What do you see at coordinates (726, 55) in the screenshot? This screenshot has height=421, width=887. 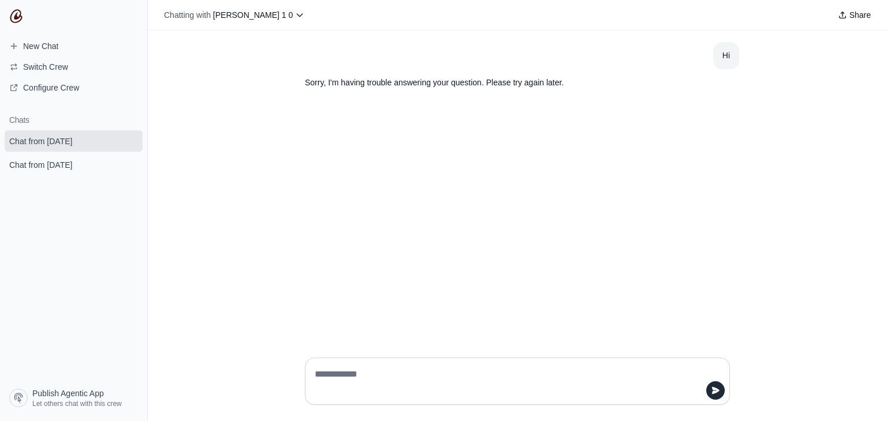 I see `div: Hi` at bounding box center [726, 55].